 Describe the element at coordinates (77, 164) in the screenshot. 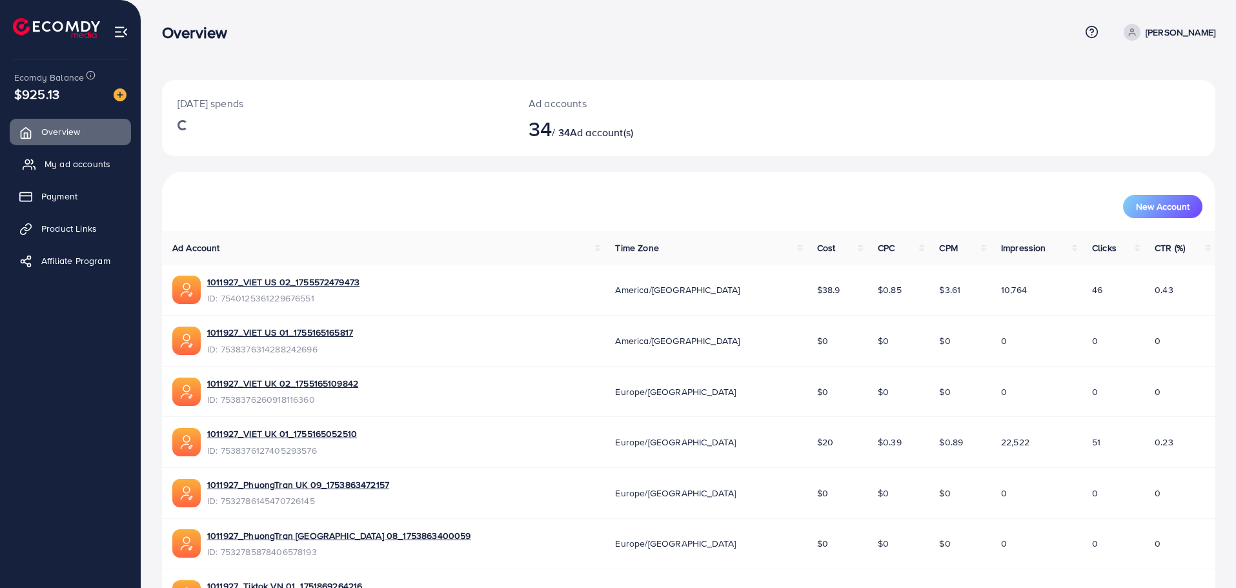

I see `span: My ad accounts` at that location.